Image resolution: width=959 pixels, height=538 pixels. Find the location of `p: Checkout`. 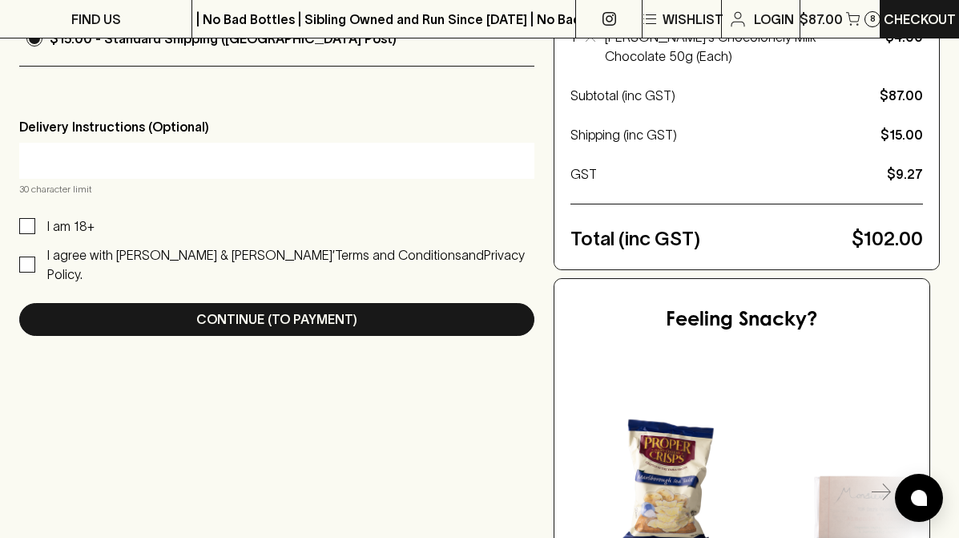

p: Checkout is located at coordinates (920, 19).